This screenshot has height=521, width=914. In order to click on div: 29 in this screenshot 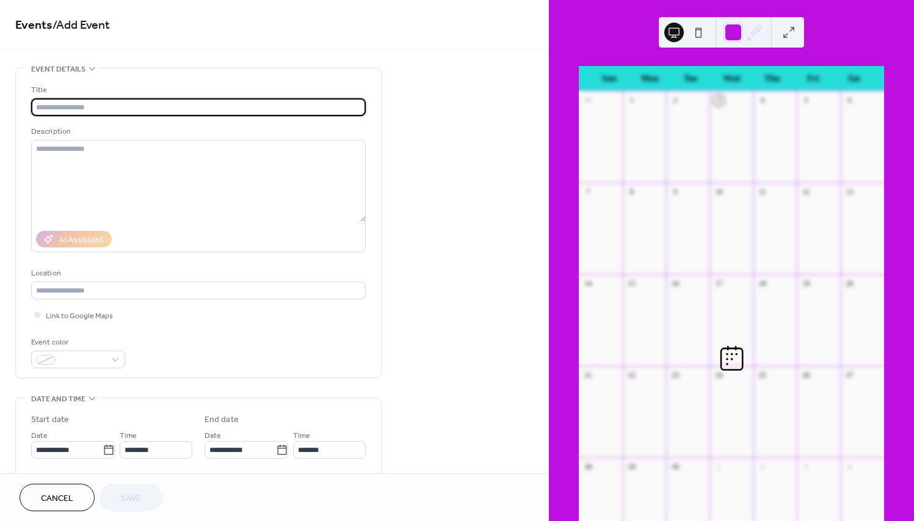, I will do `click(631, 466)`.